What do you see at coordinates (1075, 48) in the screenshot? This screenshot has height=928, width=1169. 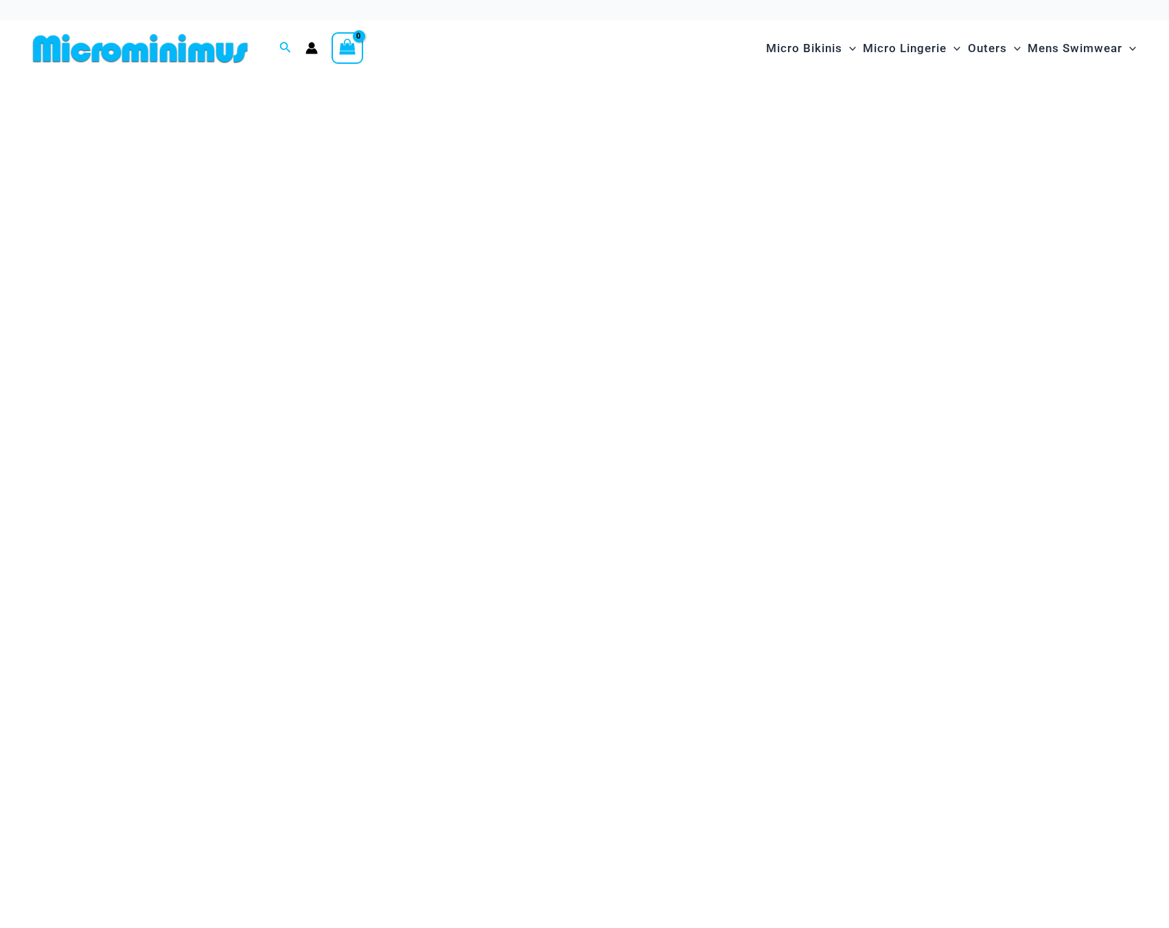 I see `span: Mens Swimwear` at bounding box center [1075, 48].